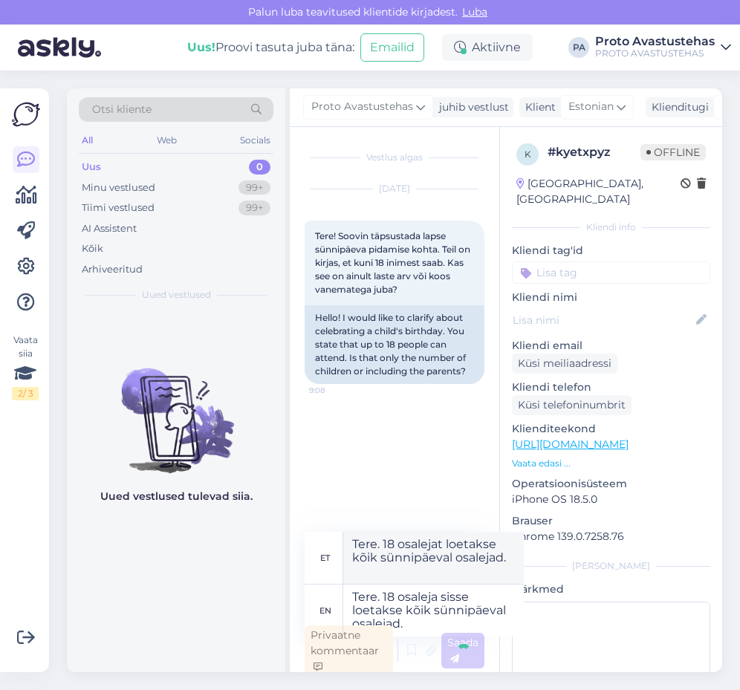 This screenshot has height=690, width=740. Describe the element at coordinates (25, 367) in the screenshot. I see `div: Vaata siia` at that location.